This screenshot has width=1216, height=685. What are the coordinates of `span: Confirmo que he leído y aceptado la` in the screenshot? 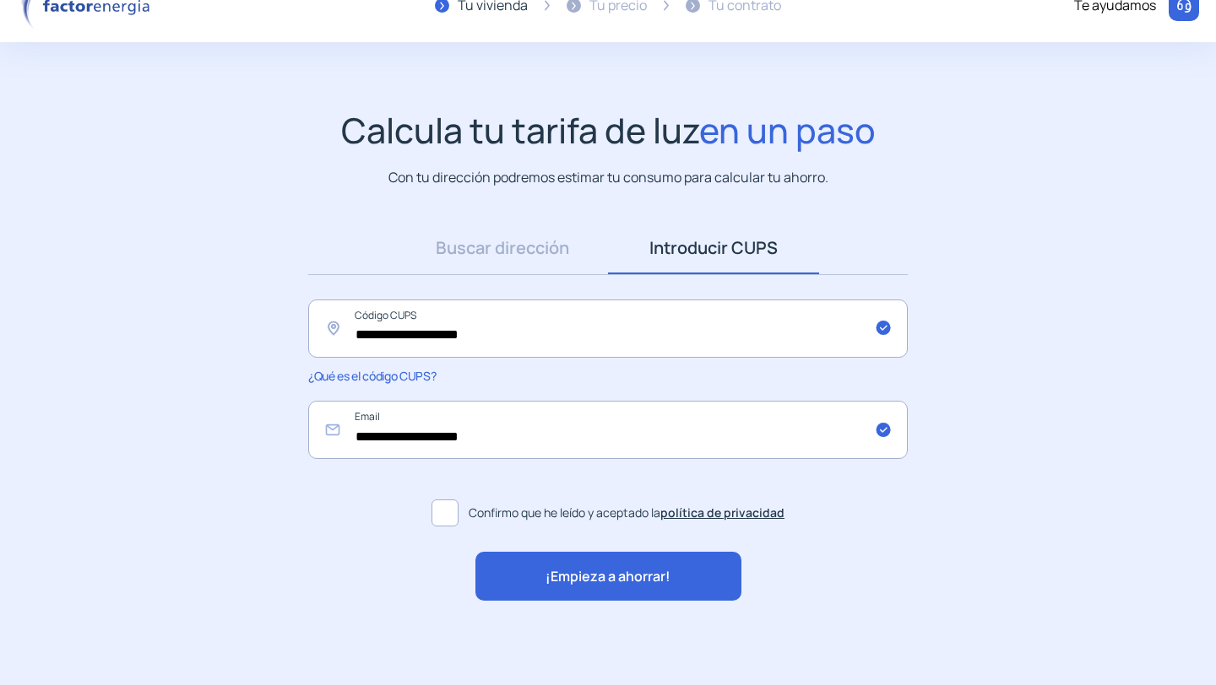 It's located at (626, 513).